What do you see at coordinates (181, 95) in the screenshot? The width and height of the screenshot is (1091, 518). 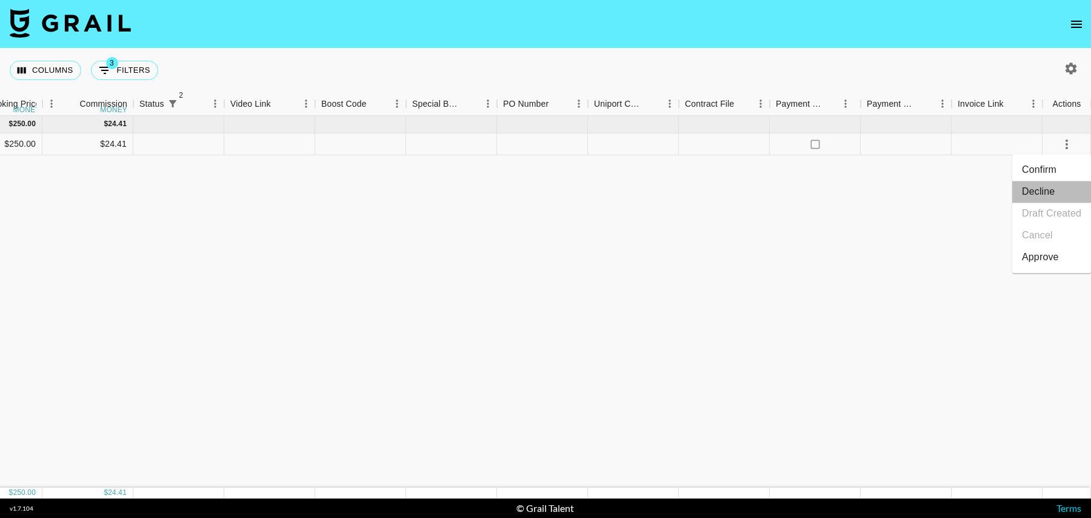 I see `span: 2` at bounding box center [181, 95].